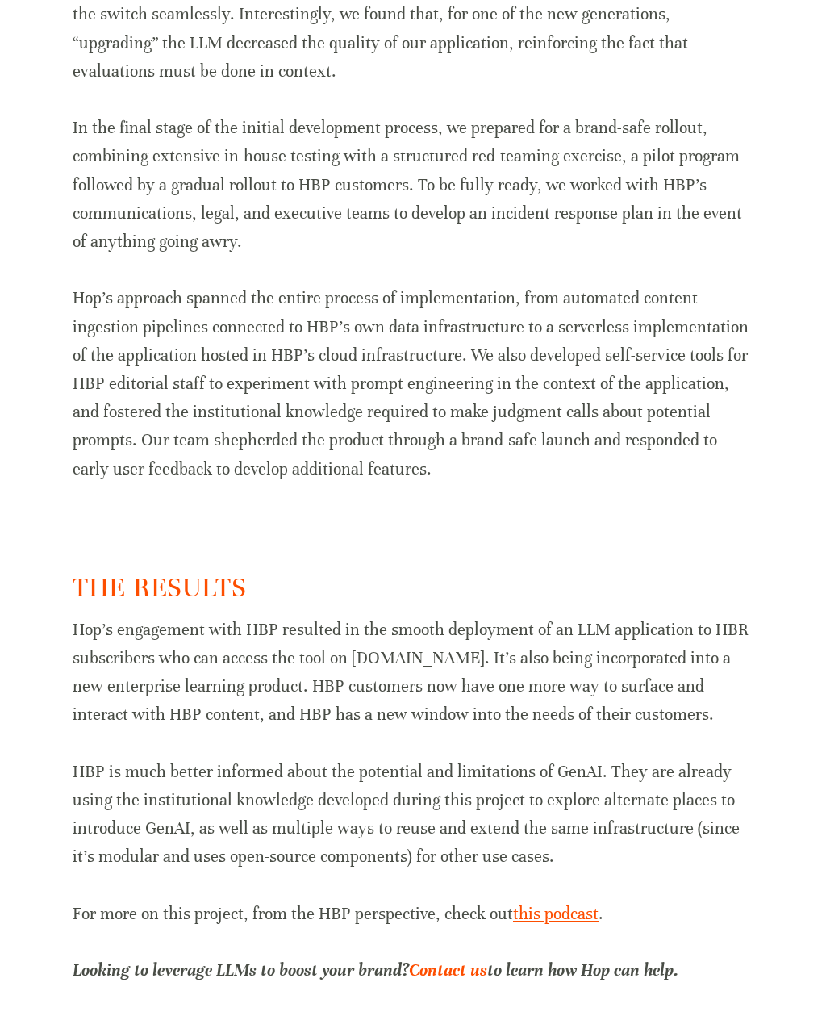 The width and height of the screenshot is (826, 1016). I want to click on em: Looking to leverage LLMs to boost your brand?, so click(240, 970).